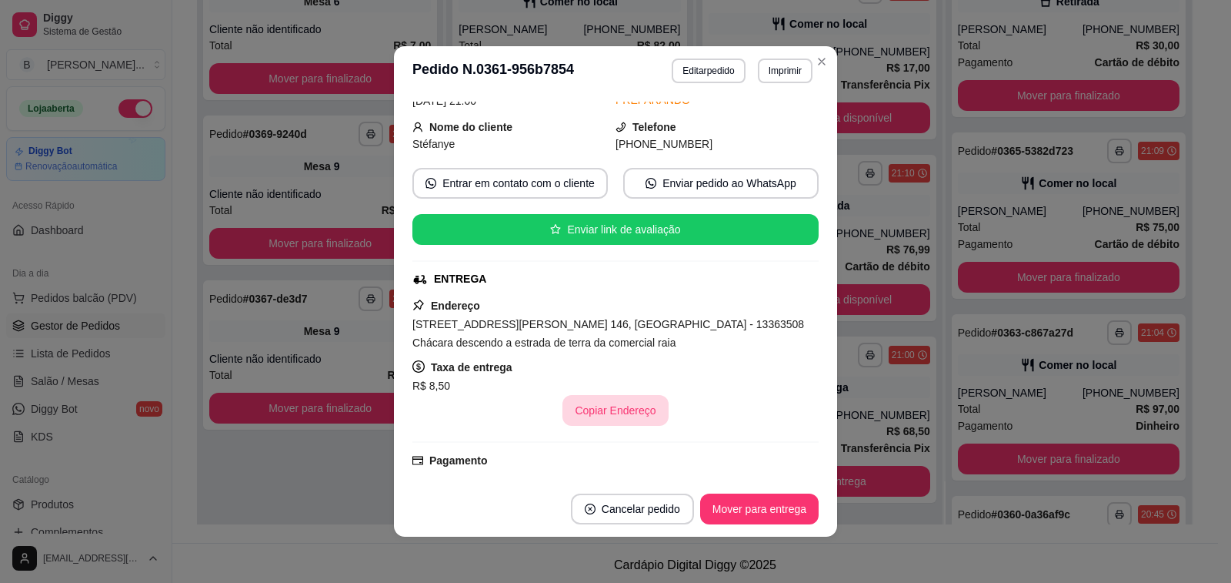 This screenshot has height=583, width=1231. Describe the element at coordinates (621, 127) in the screenshot. I see `span: phone` at that location.